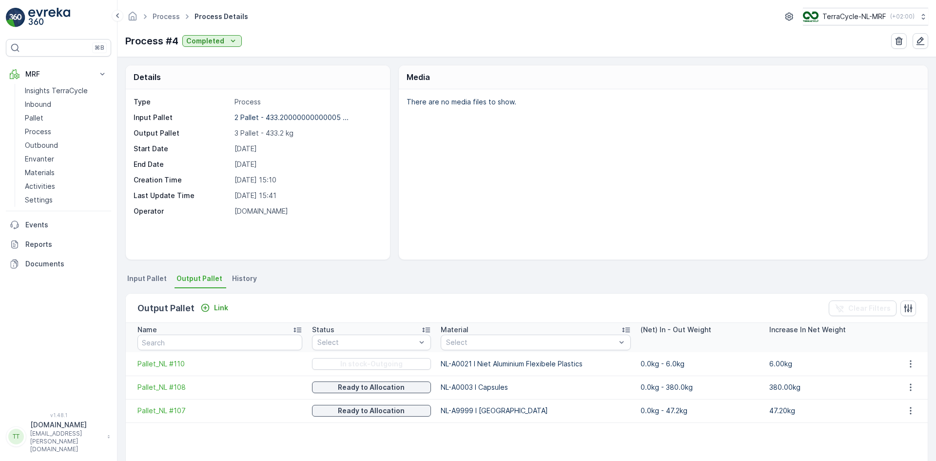 This screenshot has width=936, height=461. I want to click on td: 0.0kg - 6.0kg, so click(700, 364).